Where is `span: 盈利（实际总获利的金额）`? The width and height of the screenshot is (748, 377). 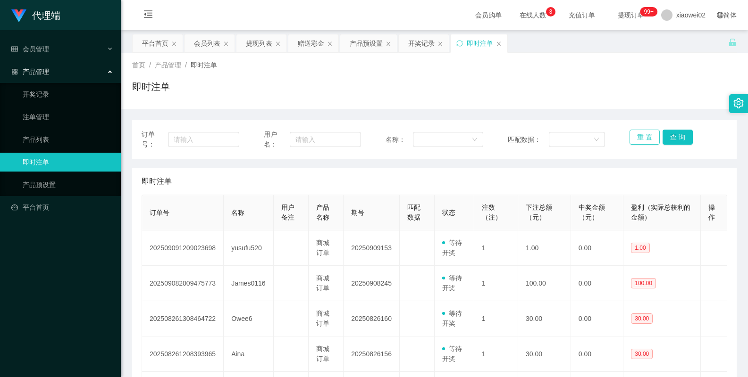 span: 盈利（实际总获利的金额） is located at coordinates (660, 212).